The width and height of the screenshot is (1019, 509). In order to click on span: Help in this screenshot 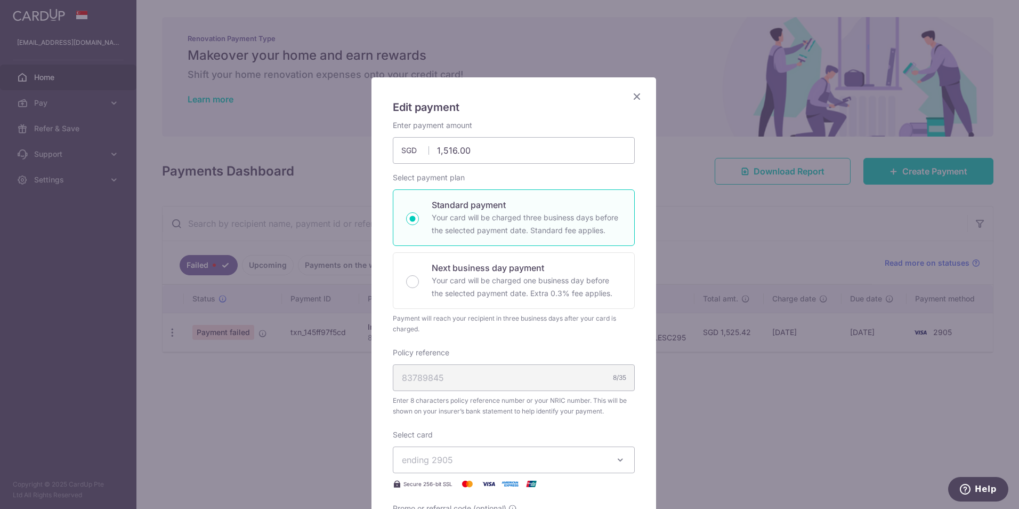, I will do `click(38, 12)`.